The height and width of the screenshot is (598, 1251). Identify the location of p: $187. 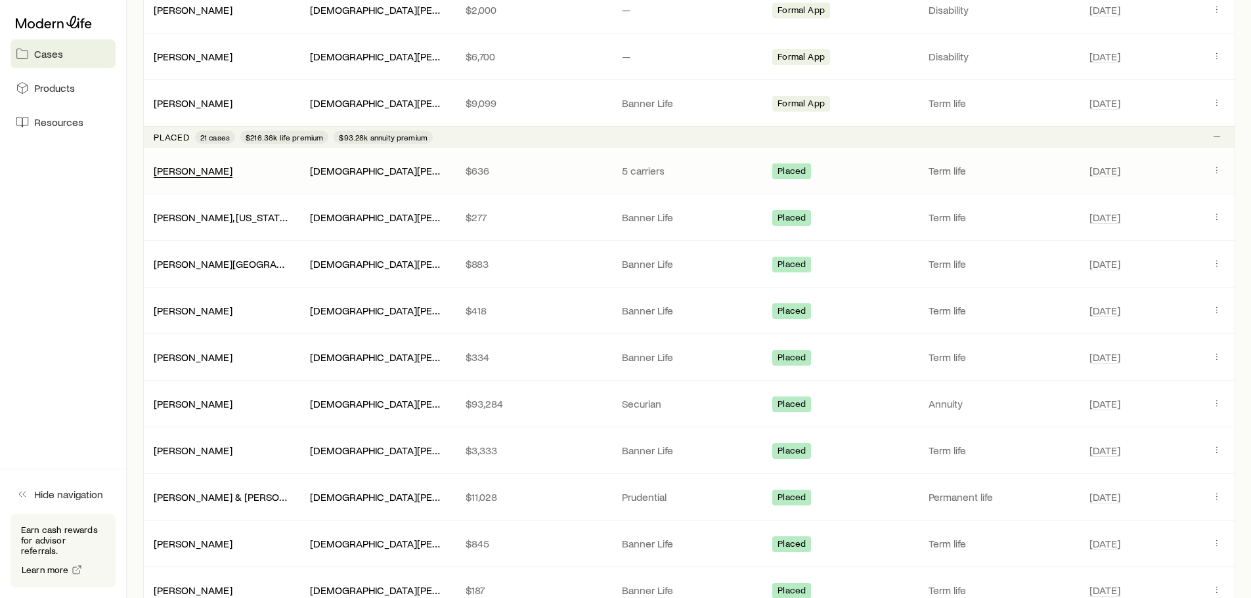
(533, 590).